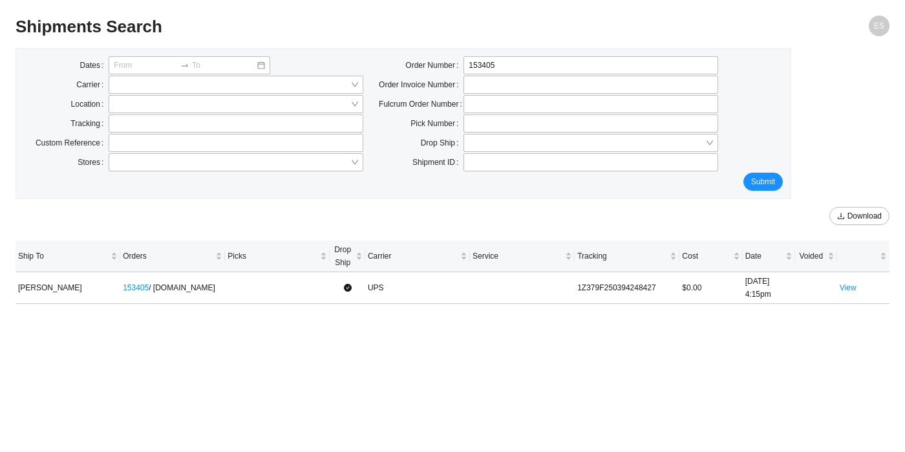 Image resolution: width=905 pixels, height=452 pixels. Describe the element at coordinates (710, 288) in the screenshot. I see `td: $0.00` at that location.